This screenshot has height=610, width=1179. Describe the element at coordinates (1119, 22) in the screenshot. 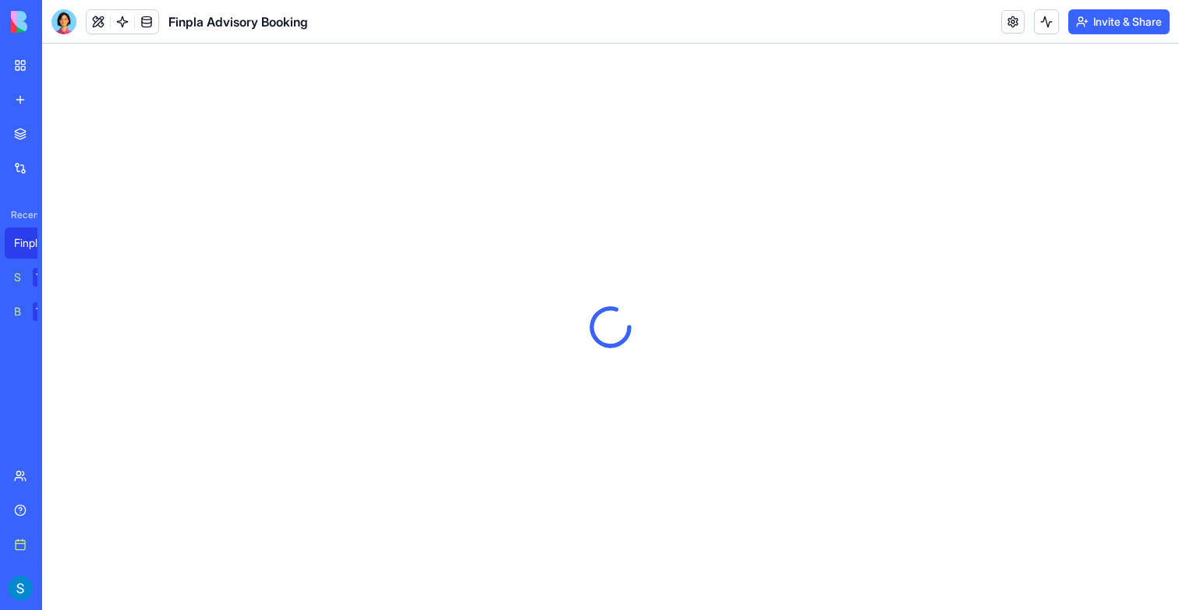

I see `button: Invite & Share` at that location.